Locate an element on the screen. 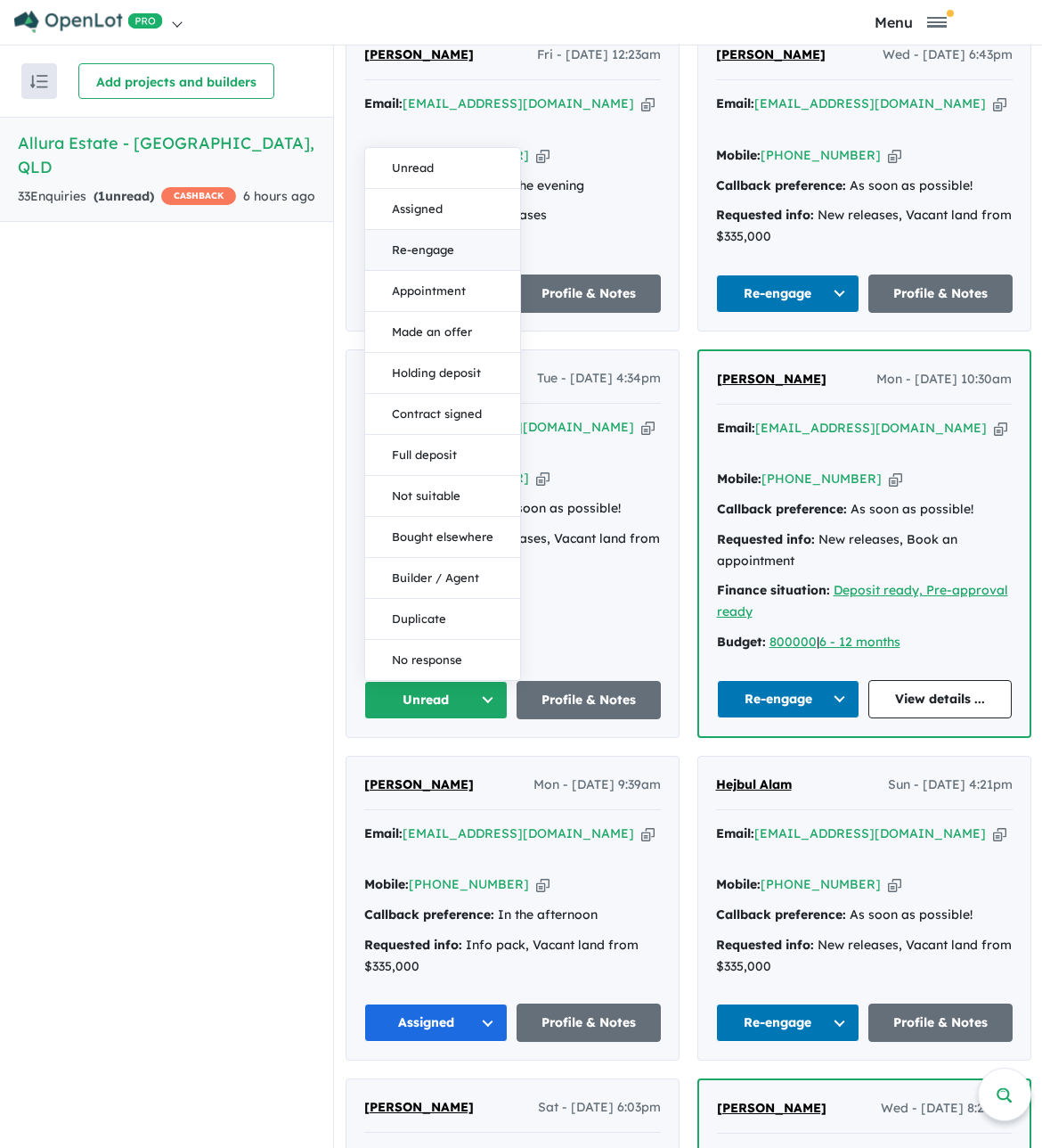 The height and width of the screenshot is (1148, 1042). a: View details ... is located at coordinates (940, 699).